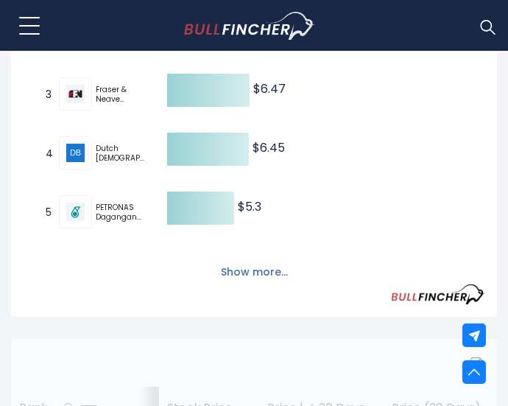 The image size is (508, 406). Describe the element at coordinates (269, 147) in the screenshot. I see `text: $6.45` at that location.